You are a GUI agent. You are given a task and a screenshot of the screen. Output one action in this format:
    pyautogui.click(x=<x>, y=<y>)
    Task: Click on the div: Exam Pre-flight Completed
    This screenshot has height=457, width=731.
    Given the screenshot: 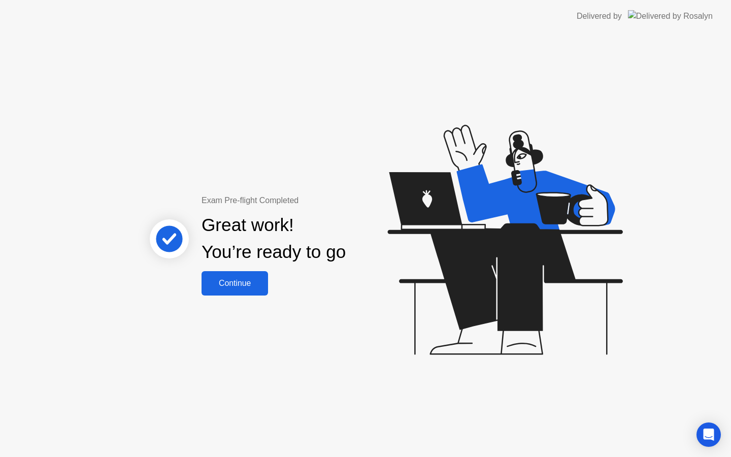 What is the action you would take?
    pyautogui.click(x=306, y=201)
    